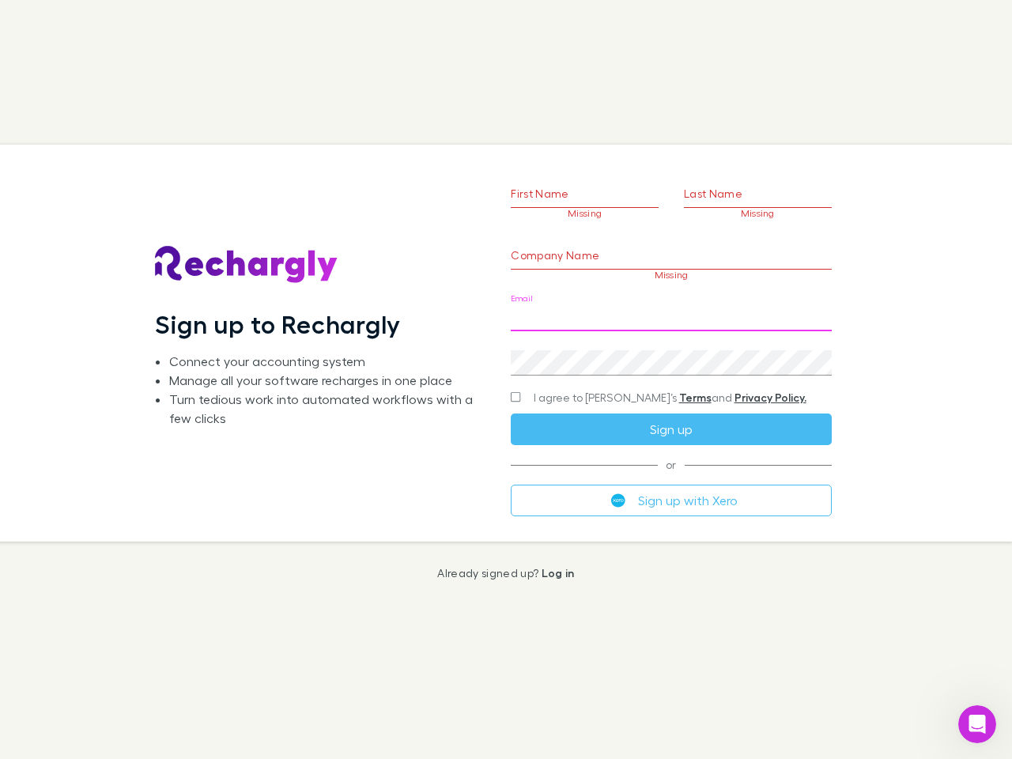  I want to click on button: Sign up, so click(670, 429).